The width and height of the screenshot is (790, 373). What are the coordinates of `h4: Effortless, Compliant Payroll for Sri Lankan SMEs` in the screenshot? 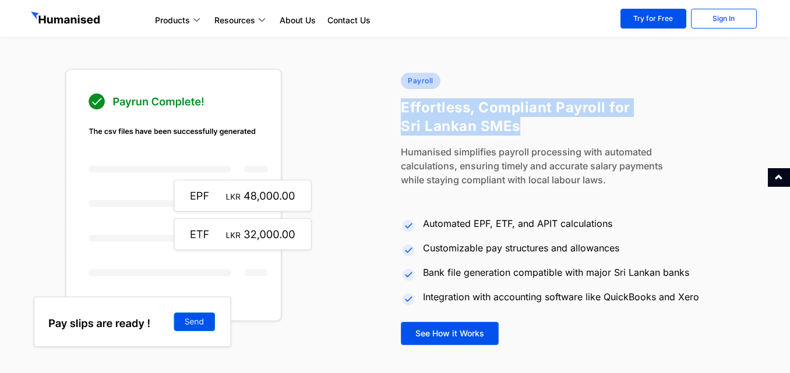 It's located at (521, 117).